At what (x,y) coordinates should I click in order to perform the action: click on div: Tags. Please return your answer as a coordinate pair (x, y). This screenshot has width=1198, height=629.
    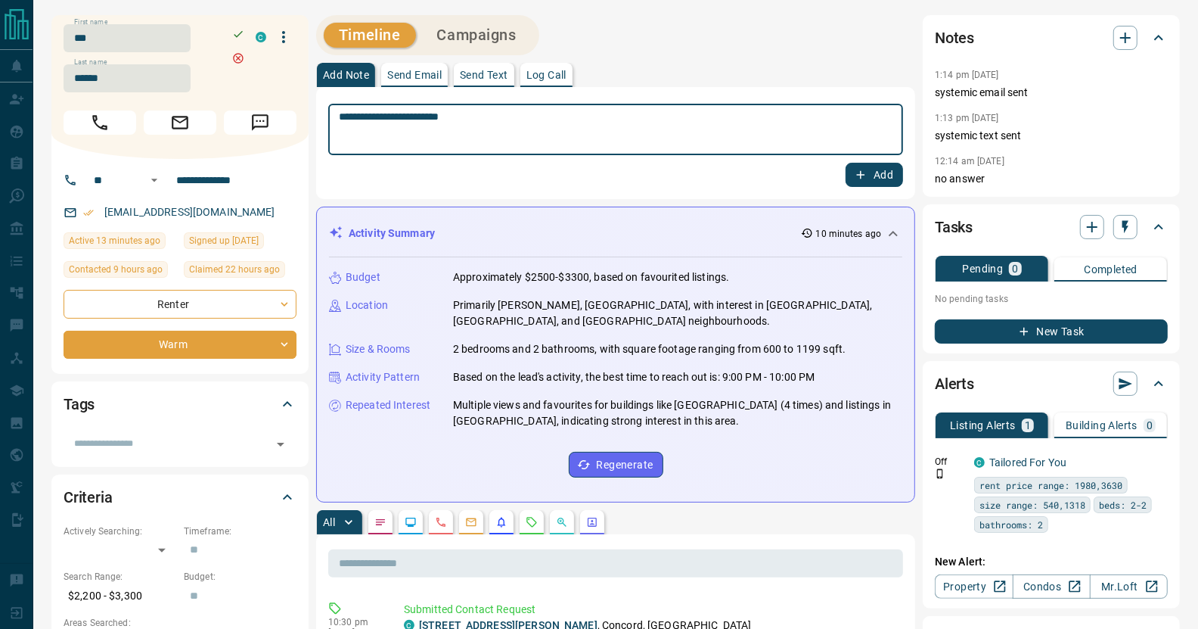
    Looking at the image, I should click on (180, 404).